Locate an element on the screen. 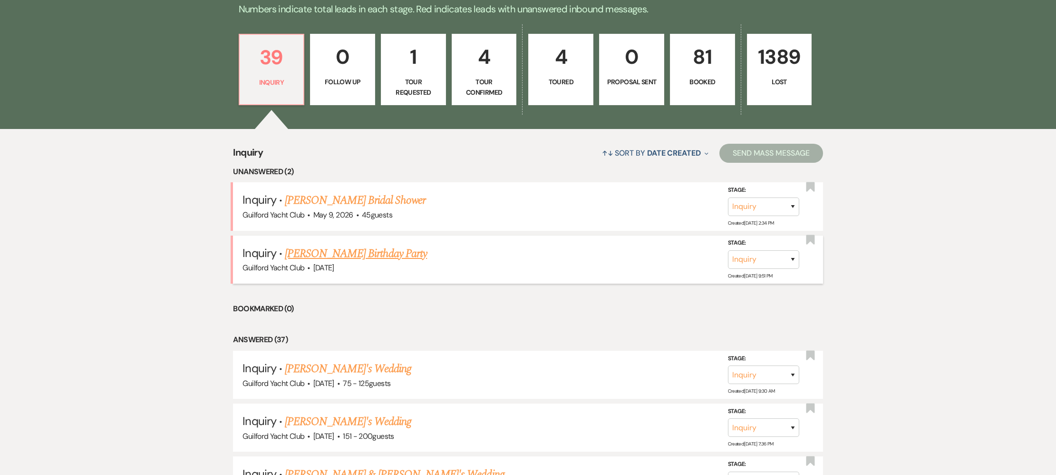 This screenshot has width=1056, height=475. a: 1389Lost is located at coordinates (779, 69).